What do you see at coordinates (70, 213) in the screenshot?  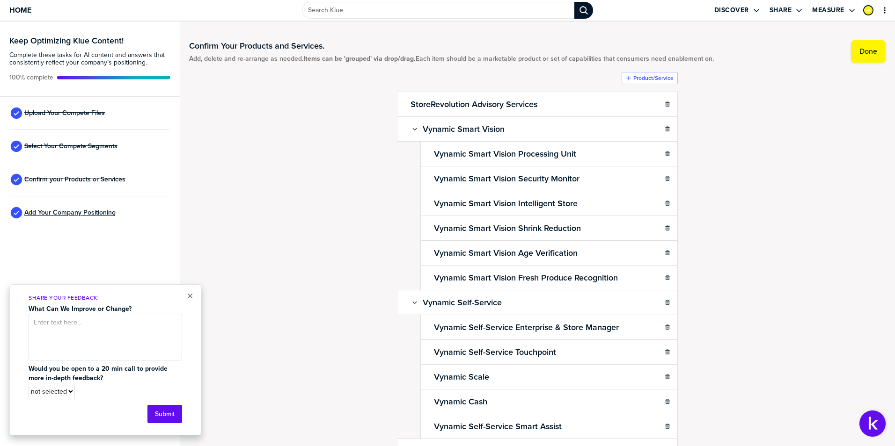 I see `span: Add Your Company Positioning` at bounding box center [70, 213].